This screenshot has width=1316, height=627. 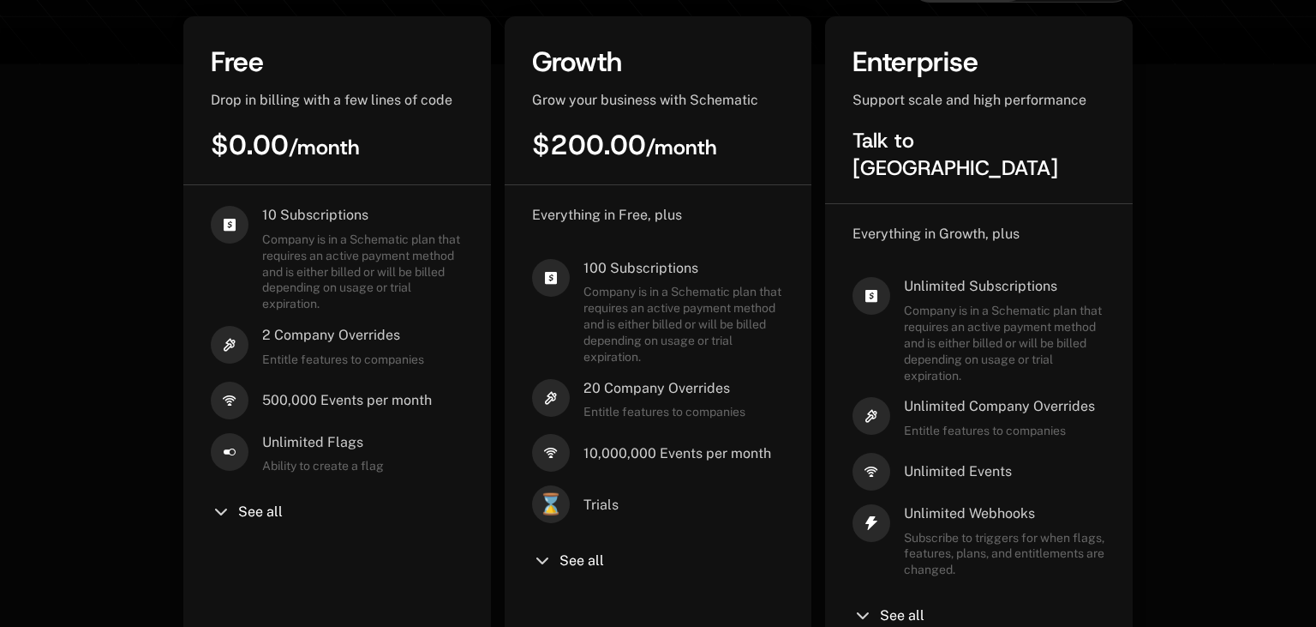 What do you see at coordinates (285, 145) in the screenshot?
I see `span: $0.00` at bounding box center [285, 145].